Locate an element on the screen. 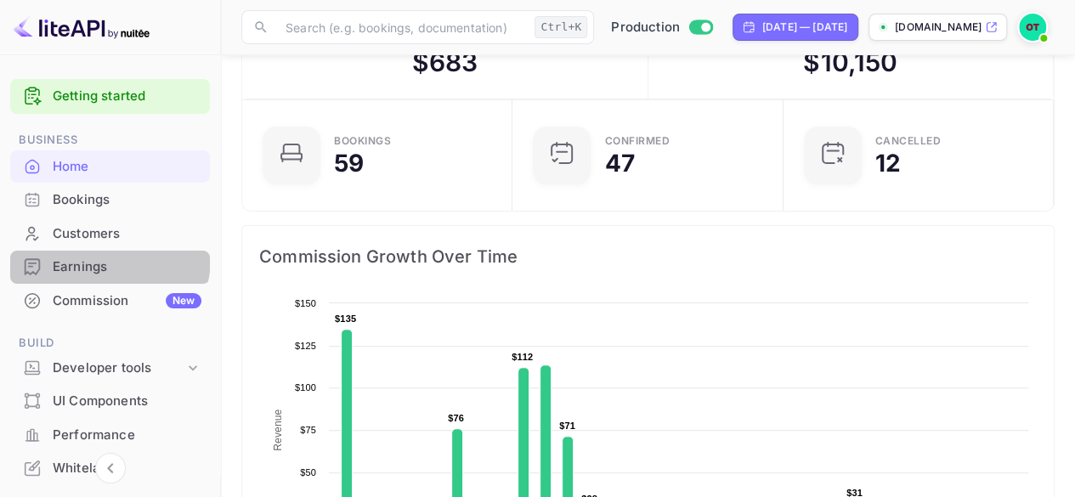  text: $112 is located at coordinates (522, 357).